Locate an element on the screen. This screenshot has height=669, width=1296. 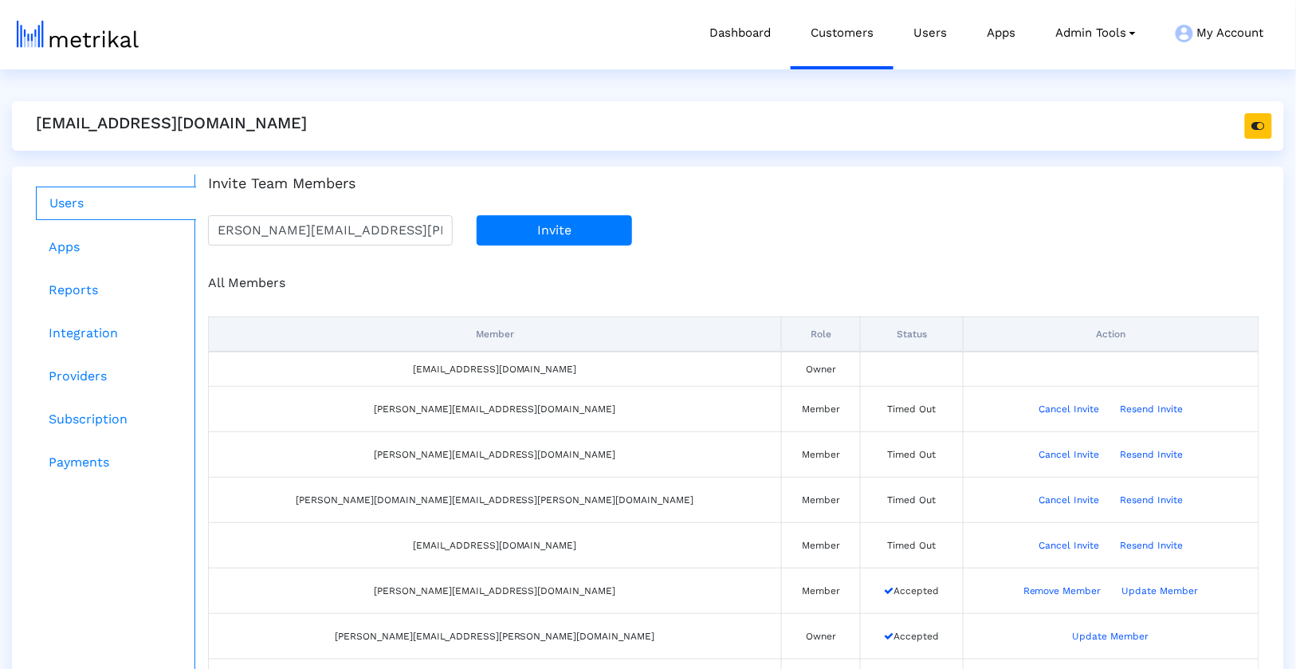
span: All Members is located at coordinates (246, 282).